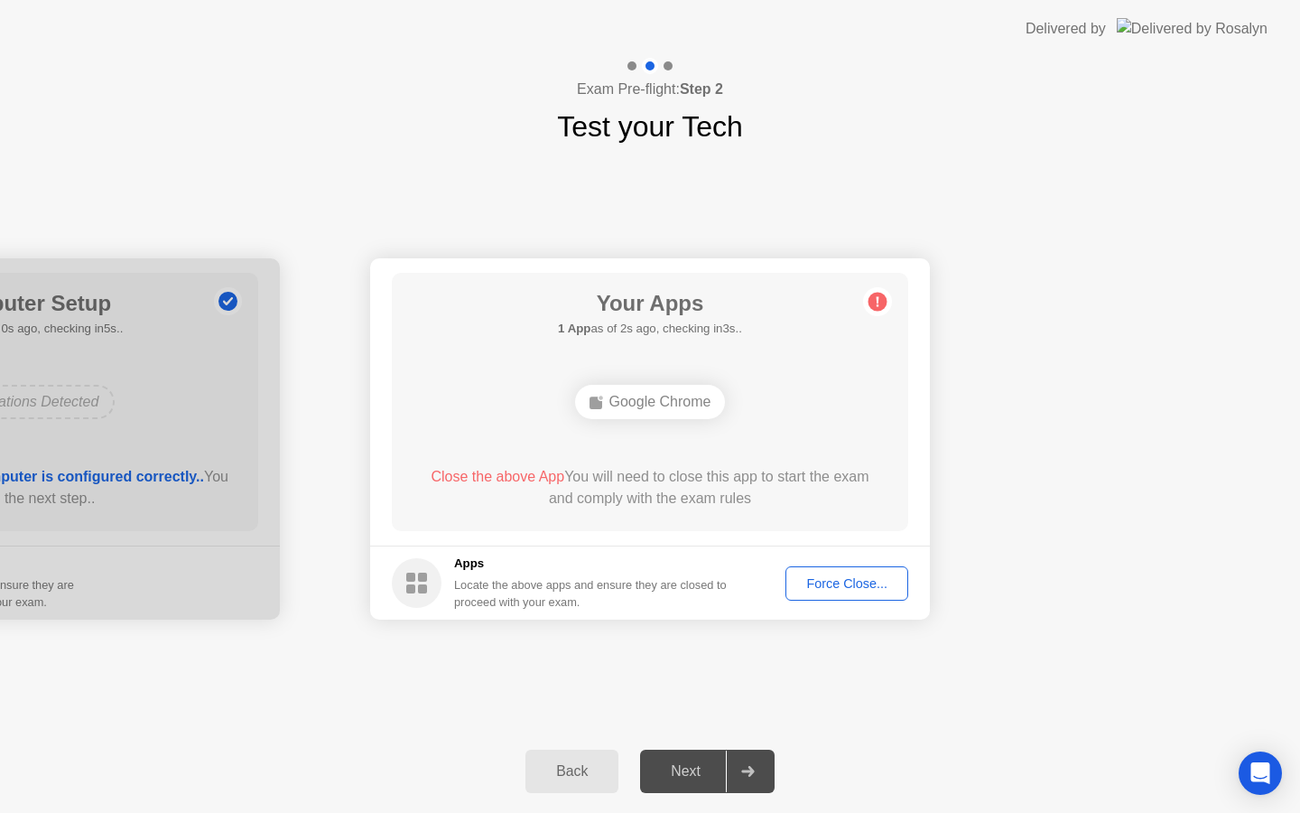  What do you see at coordinates (847, 583) in the screenshot?
I see `div: Force Close...` at bounding box center [847, 583].